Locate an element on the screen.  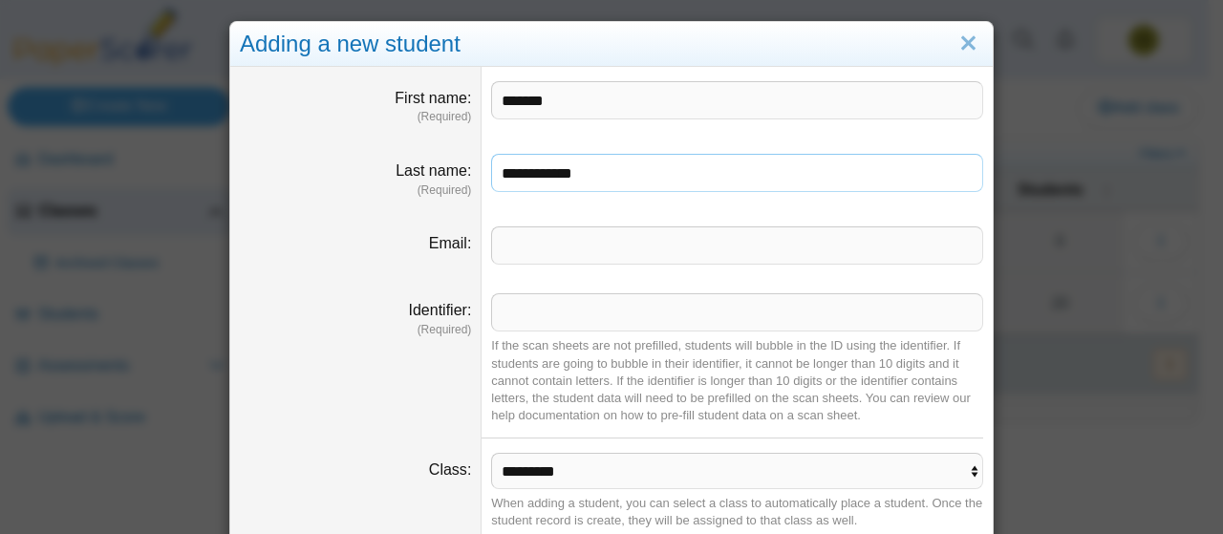
a: Close is located at coordinates (968, 44).